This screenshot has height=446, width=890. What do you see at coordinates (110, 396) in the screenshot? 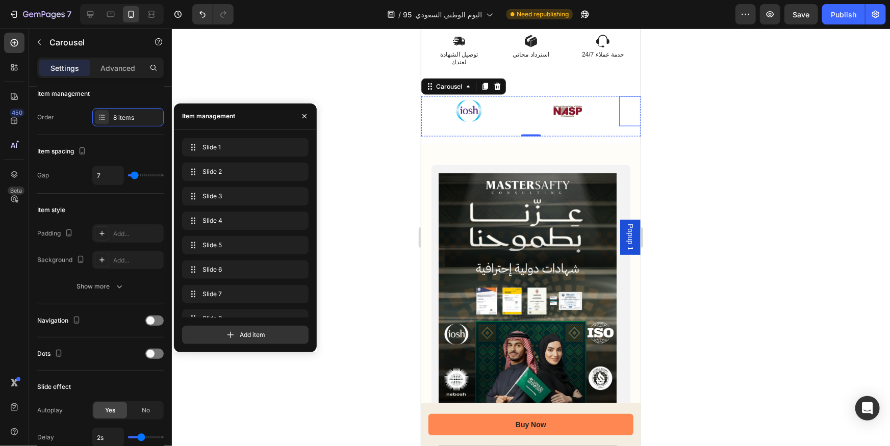
I see `div: Buy Now` at bounding box center [110, 396].